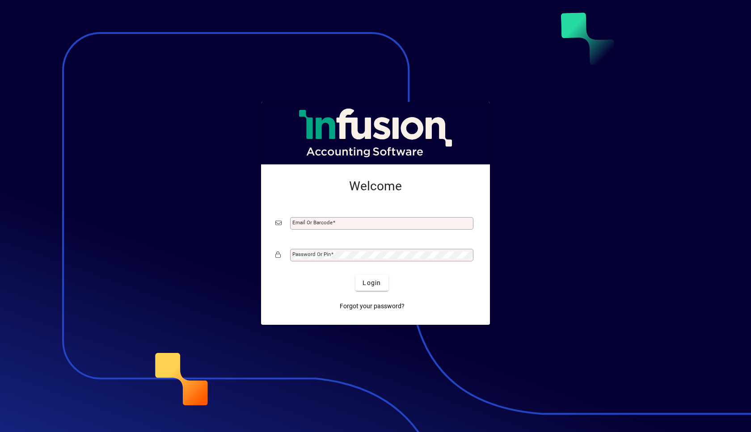  Describe the element at coordinates (312, 254) in the screenshot. I see `mat-label: Password or Pin` at that location.